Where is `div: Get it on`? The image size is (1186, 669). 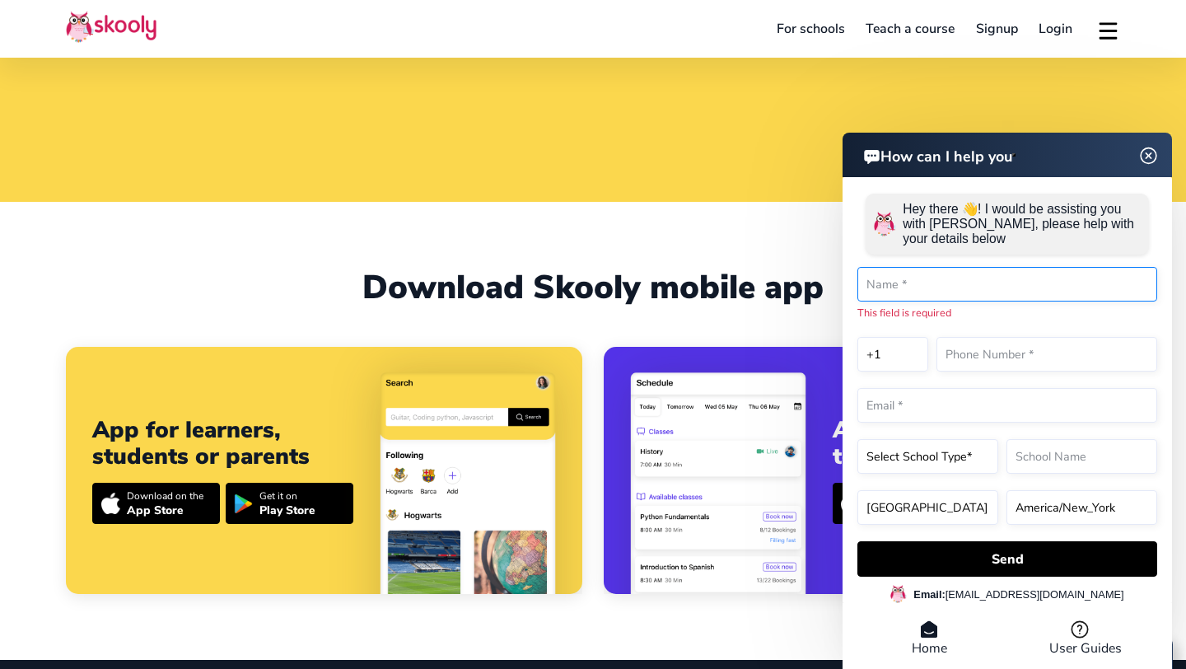 div: Get it on is located at coordinates (287, 496).